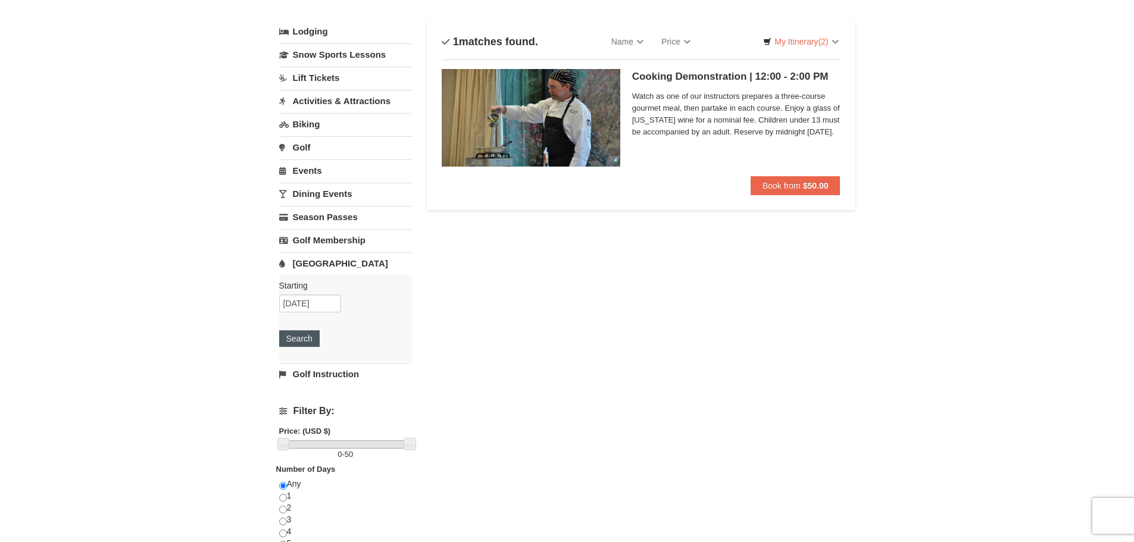  I want to click on h4: Filter By:, so click(345, 411).